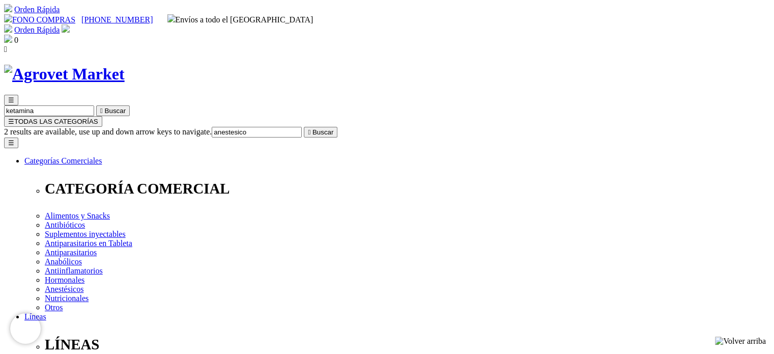  Describe the element at coordinates (66, 28) in the screenshot. I see `img: user.svg` at that location.